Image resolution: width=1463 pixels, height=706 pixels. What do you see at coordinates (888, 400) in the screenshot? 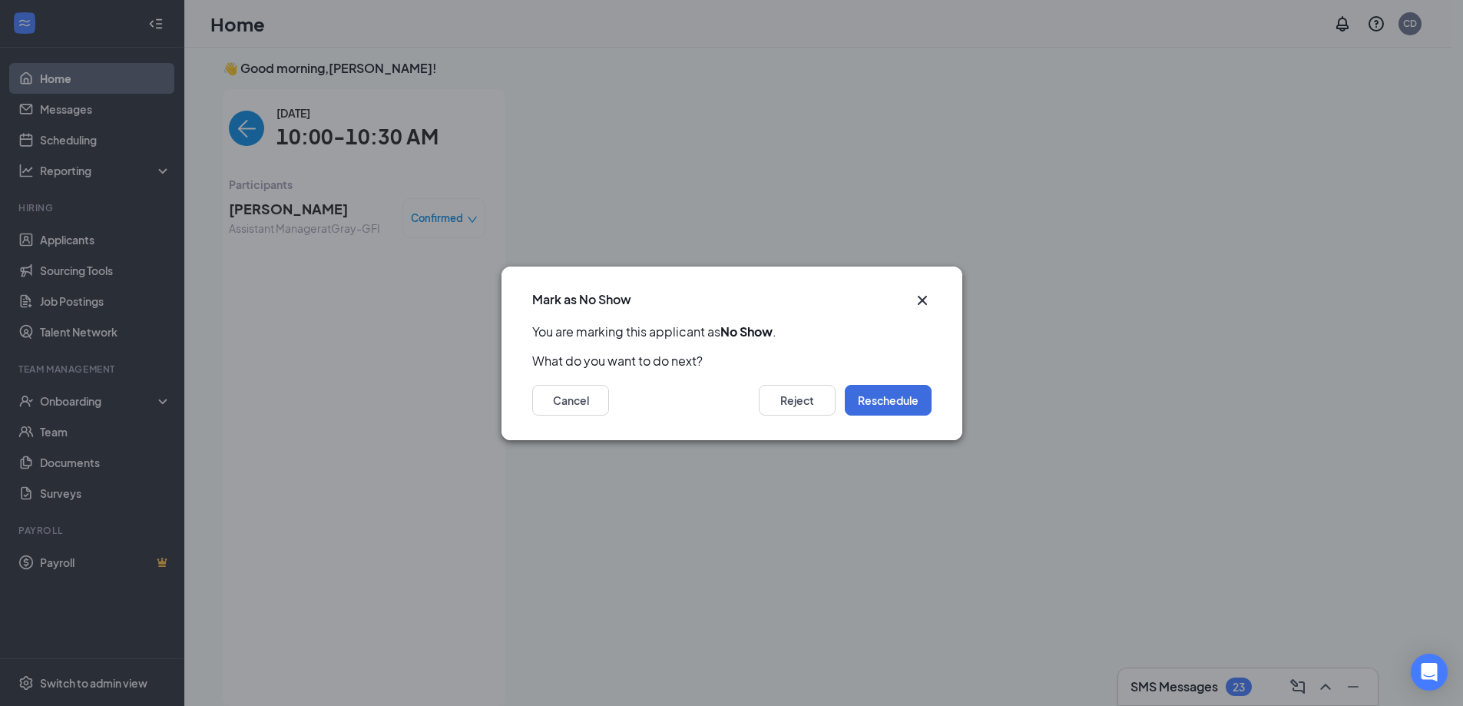
I see `button: Reschedule` at bounding box center [888, 400].